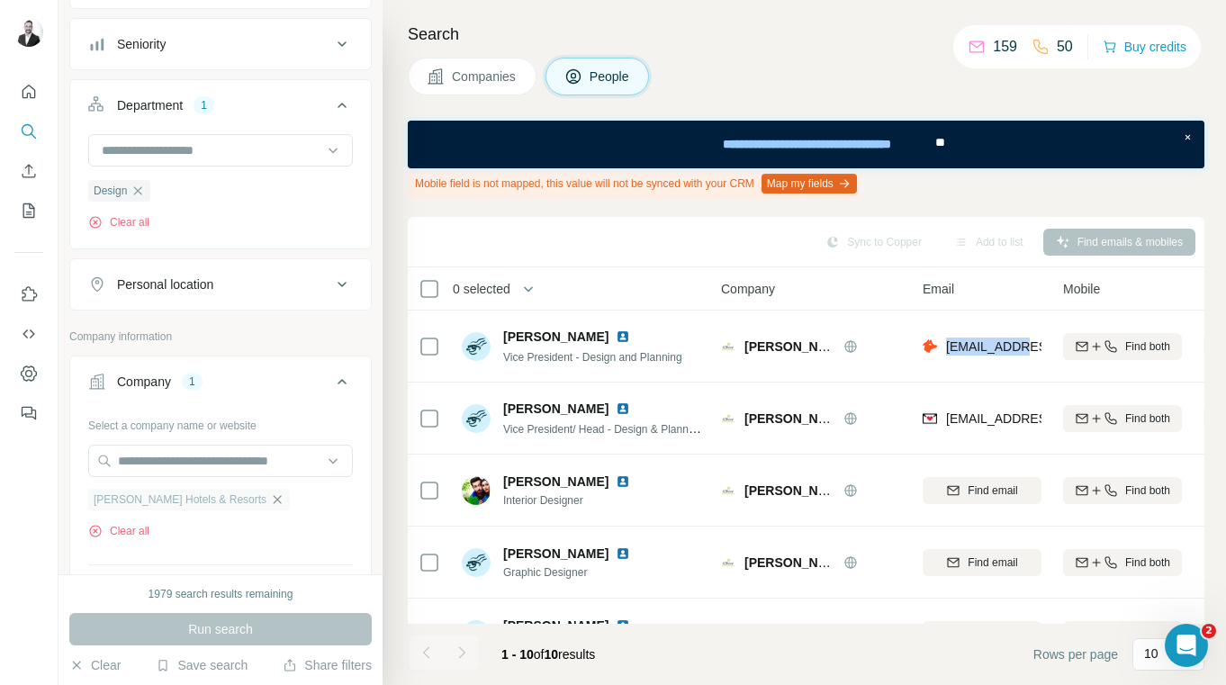  What do you see at coordinates (29, 131) in the screenshot?
I see `button: Search` at bounding box center [29, 131].